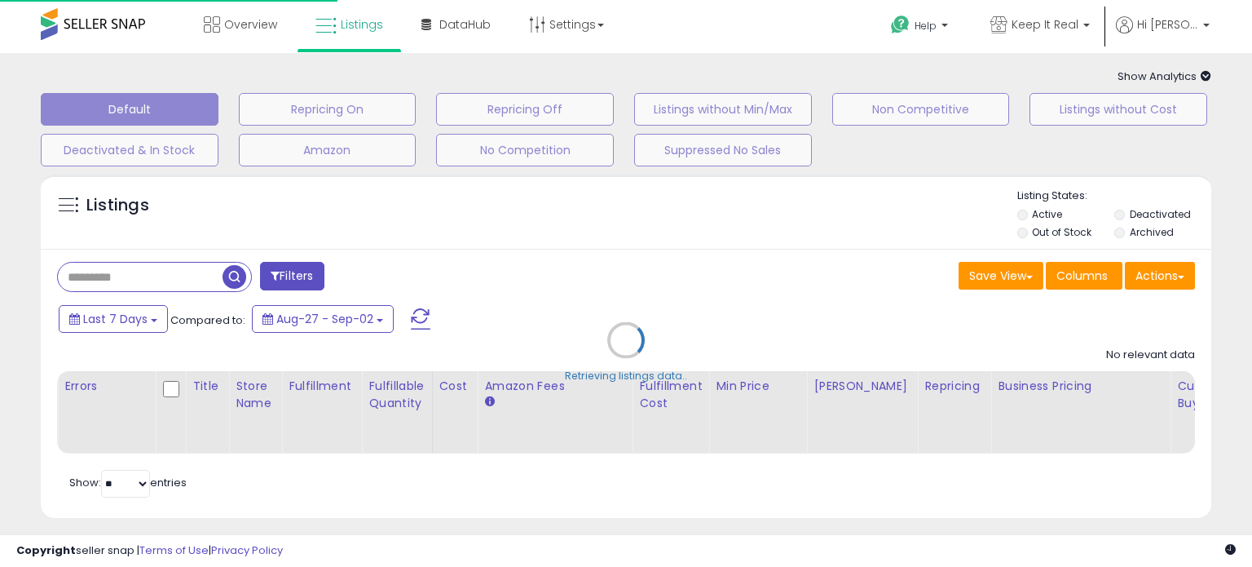 This screenshot has height=567, width=1252. What do you see at coordinates (328, 150) in the screenshot?
I see `button: Amazon` at bounding box center [328, 150].